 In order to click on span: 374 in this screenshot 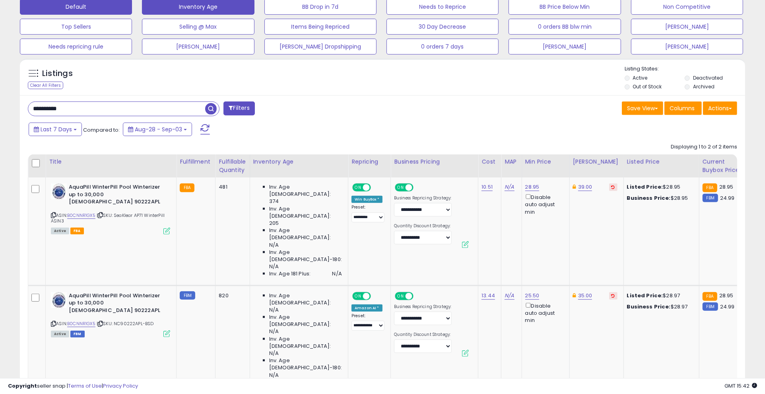, I will do `click(274, 201)`.